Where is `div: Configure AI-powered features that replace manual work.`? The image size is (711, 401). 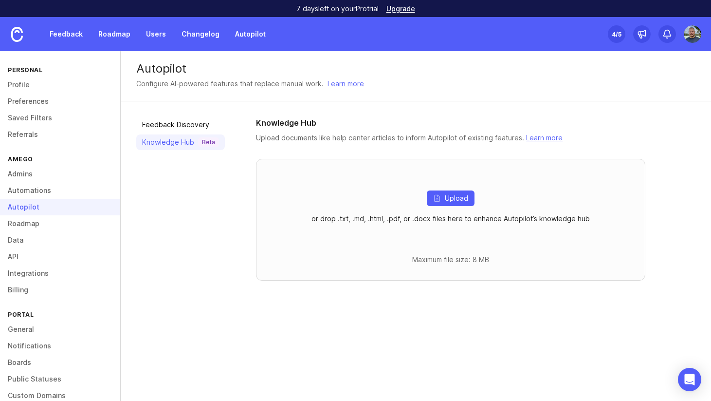
div: Configure AI-powered features that replace manual work. is located at coordinates (230, 84).